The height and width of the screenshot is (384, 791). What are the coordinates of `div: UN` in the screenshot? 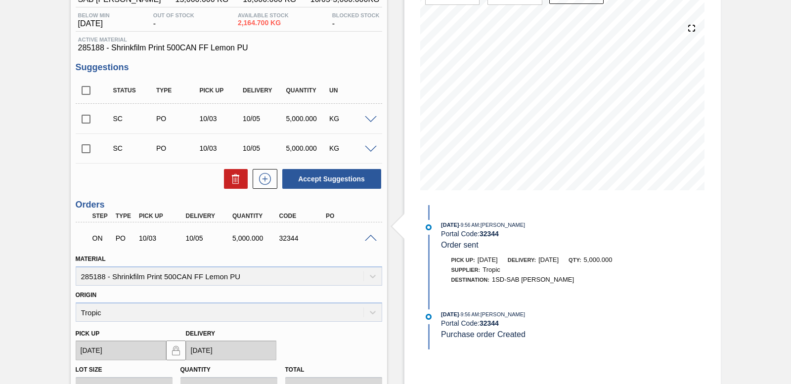 It's located at (351, 91).